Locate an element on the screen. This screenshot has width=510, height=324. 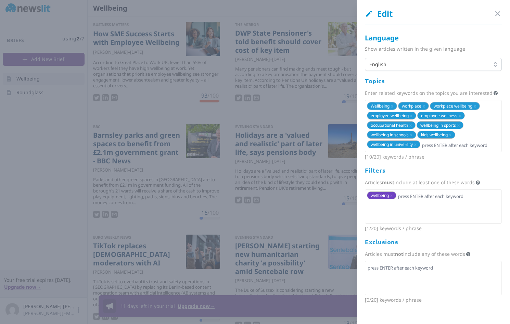
span: wellbeing in university is located at coordinates (391, 144).